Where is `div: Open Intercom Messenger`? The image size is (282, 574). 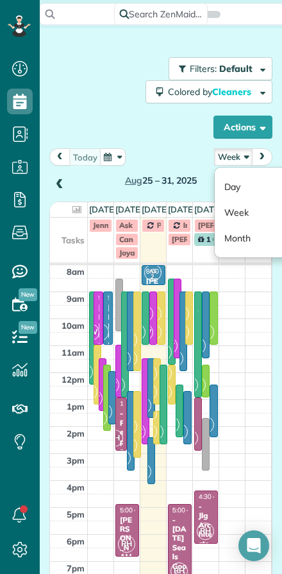 div: Open Intercom Messenger is located at coordinates (254, 545).